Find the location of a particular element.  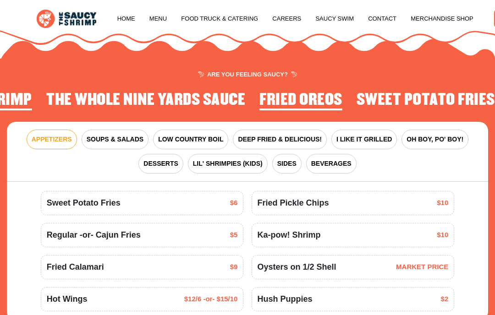

button: DEEP FRIED & DELICIOUS! is located at coordinates (280, 139).